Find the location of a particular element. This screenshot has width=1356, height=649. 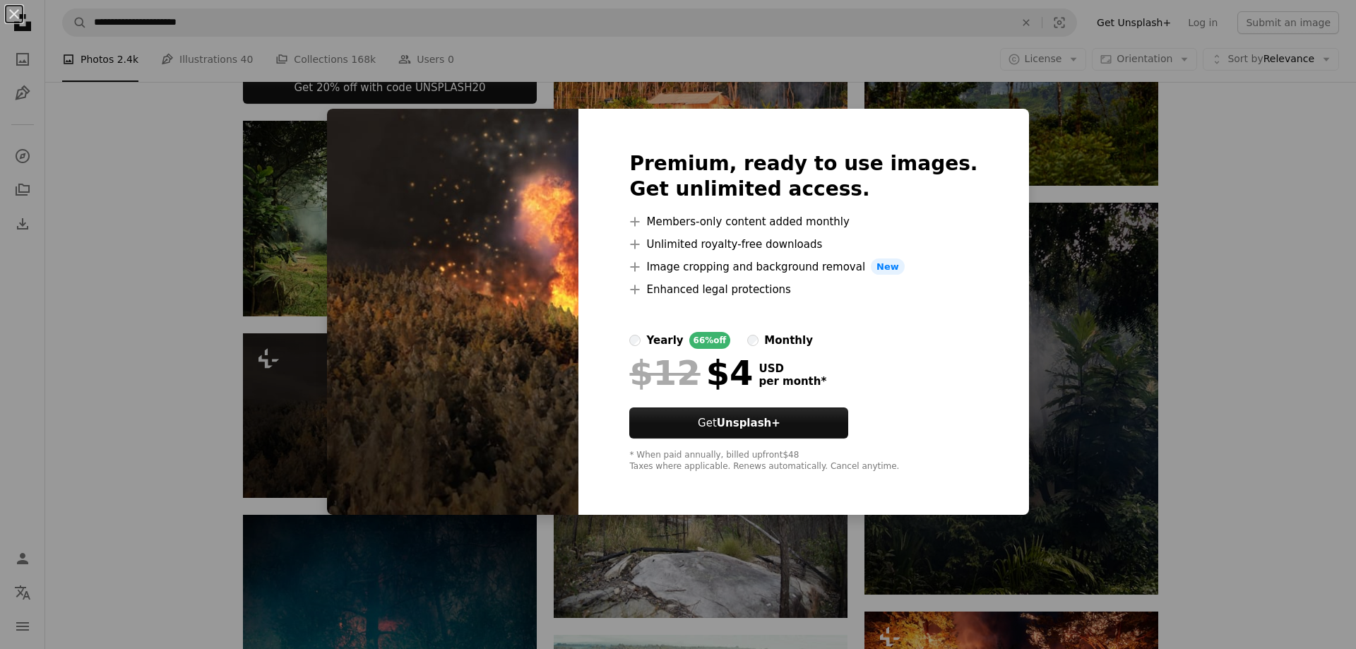

li: Members-only content added monthly is located at coordinates (803, 222).